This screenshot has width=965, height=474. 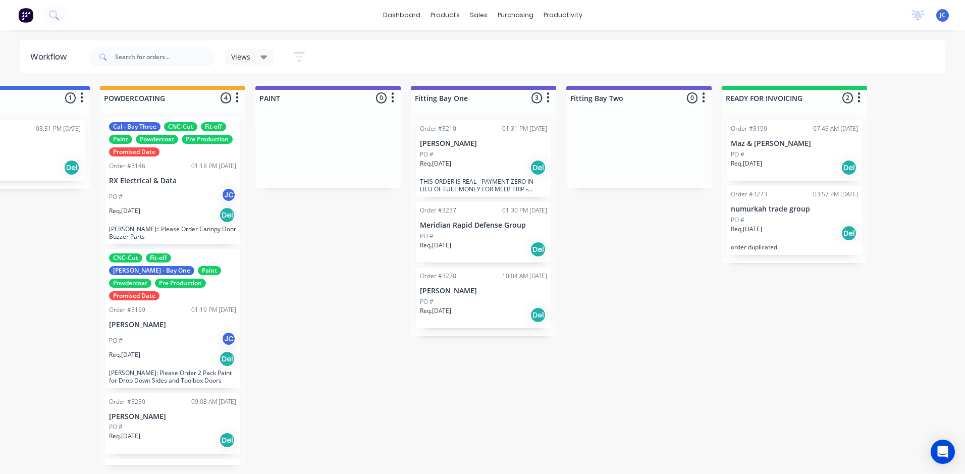 I want to click on div: Order #3210, so click(x=438, y=129).